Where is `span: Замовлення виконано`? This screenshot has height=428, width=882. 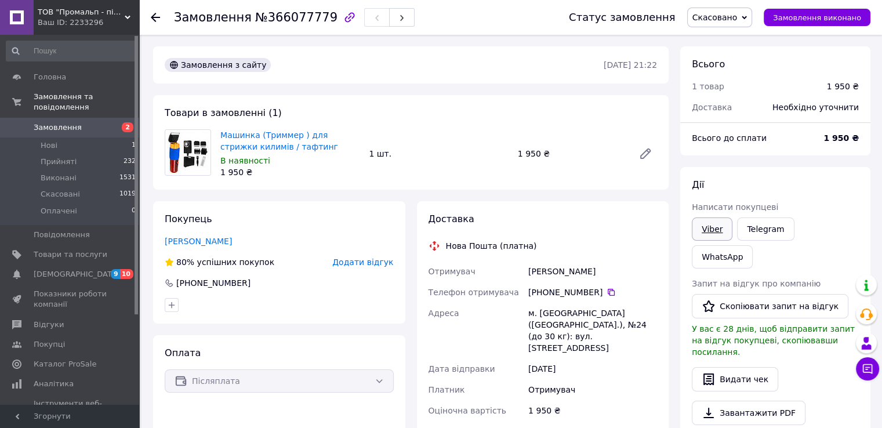
span: Замовлення виконано is located at coordinates (817, 17).